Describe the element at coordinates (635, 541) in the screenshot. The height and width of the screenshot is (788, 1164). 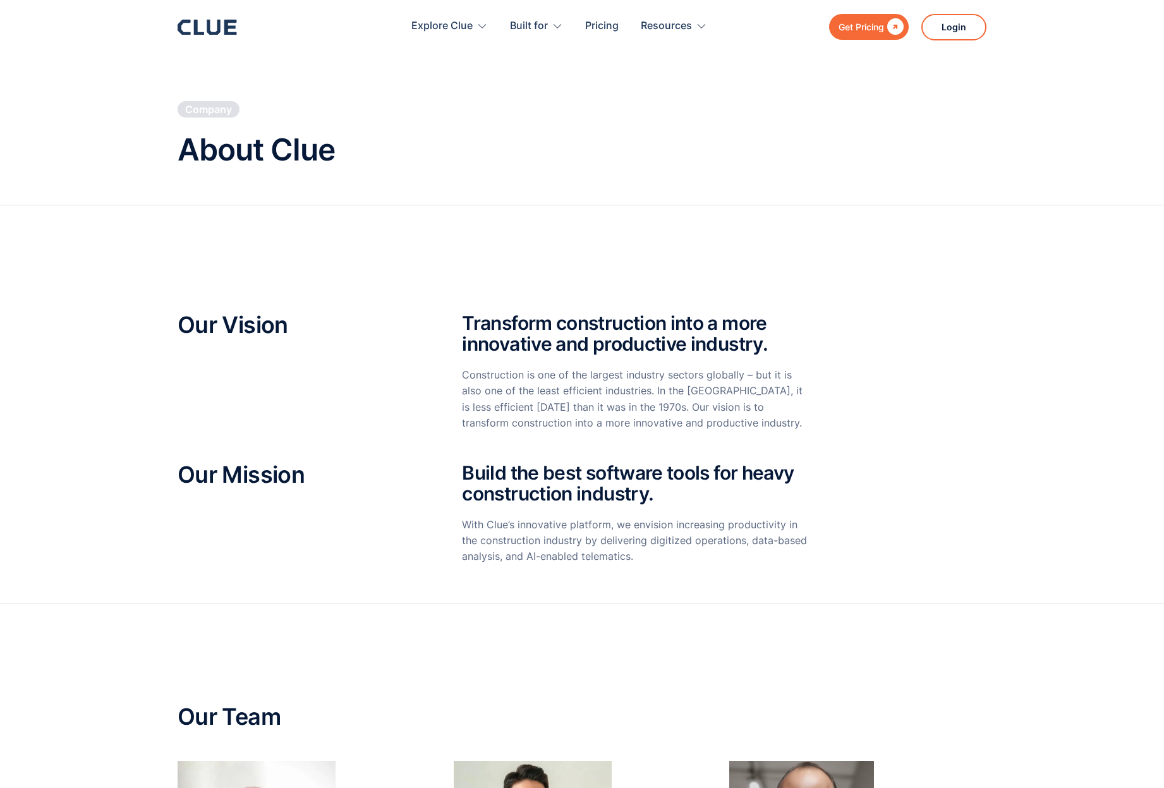
I see `p: With Clue’s innovative platform, we envision increasing productivity in the construction industry...` at that location.